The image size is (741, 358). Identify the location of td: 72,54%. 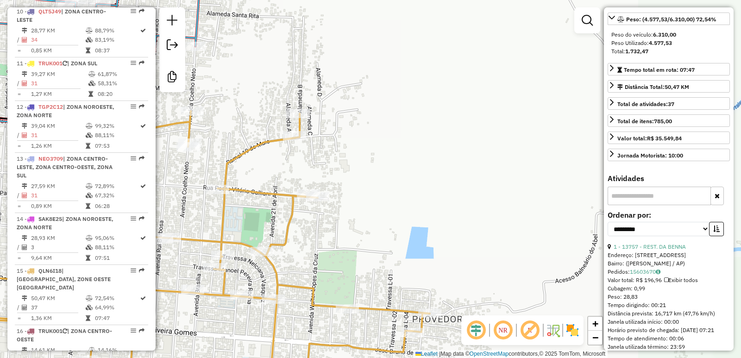
(117, 298).